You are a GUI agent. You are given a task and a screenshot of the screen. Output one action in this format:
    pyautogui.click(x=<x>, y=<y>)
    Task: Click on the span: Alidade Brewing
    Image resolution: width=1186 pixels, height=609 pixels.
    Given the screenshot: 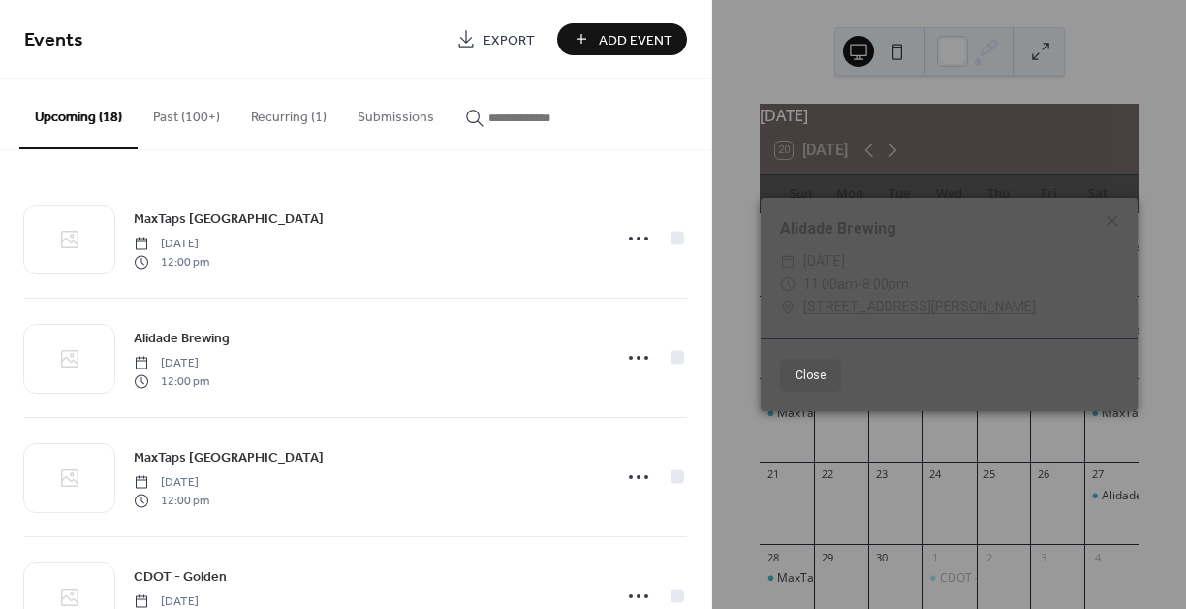 What is the action you would take?
    pyautogui.click(x=181, y=338)
    